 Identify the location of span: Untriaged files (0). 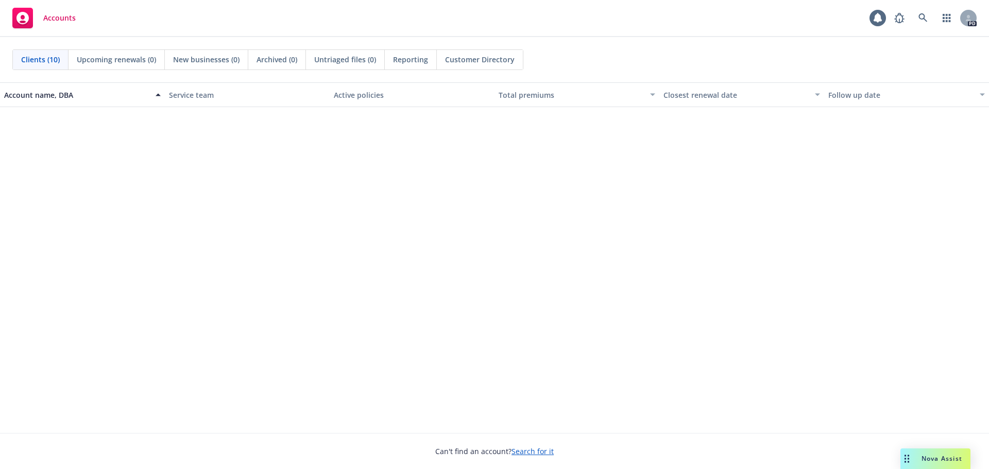
(345, 59).